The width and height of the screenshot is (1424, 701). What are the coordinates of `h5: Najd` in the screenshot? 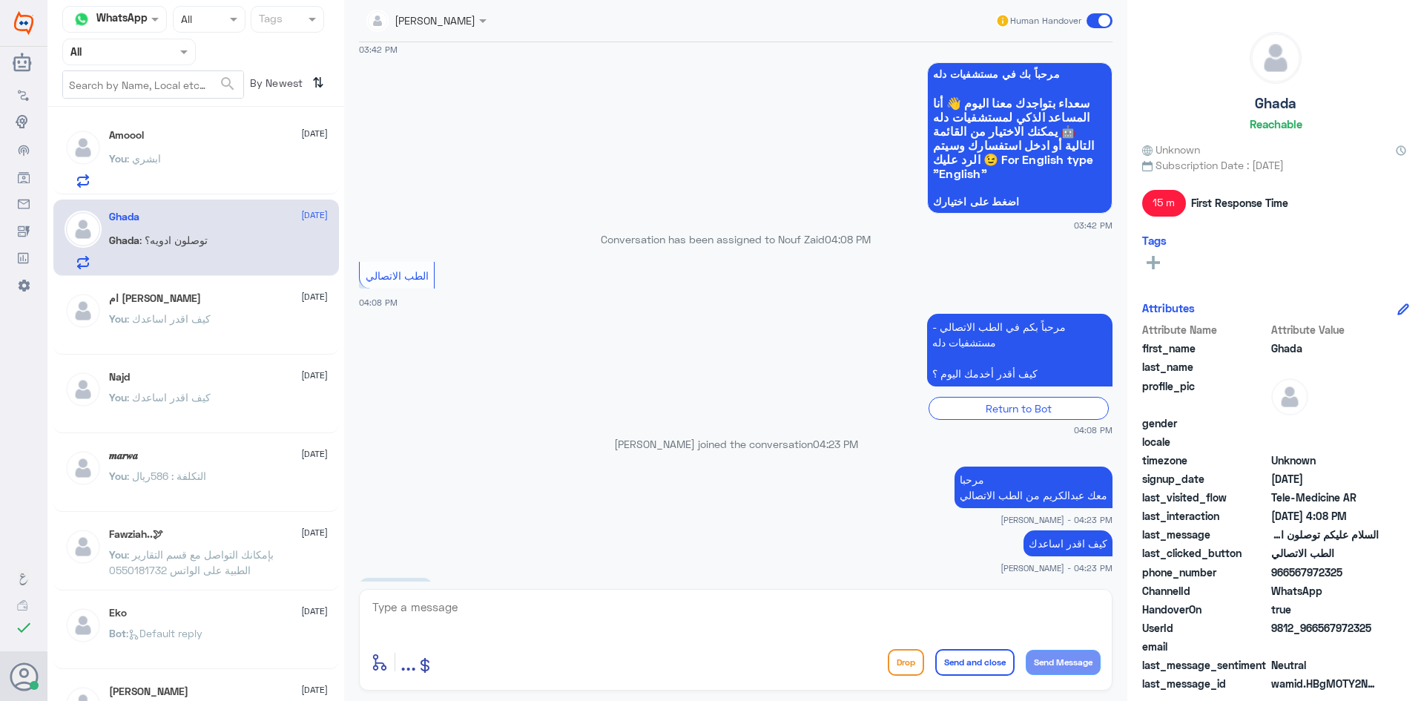 It's located at (119, 377).